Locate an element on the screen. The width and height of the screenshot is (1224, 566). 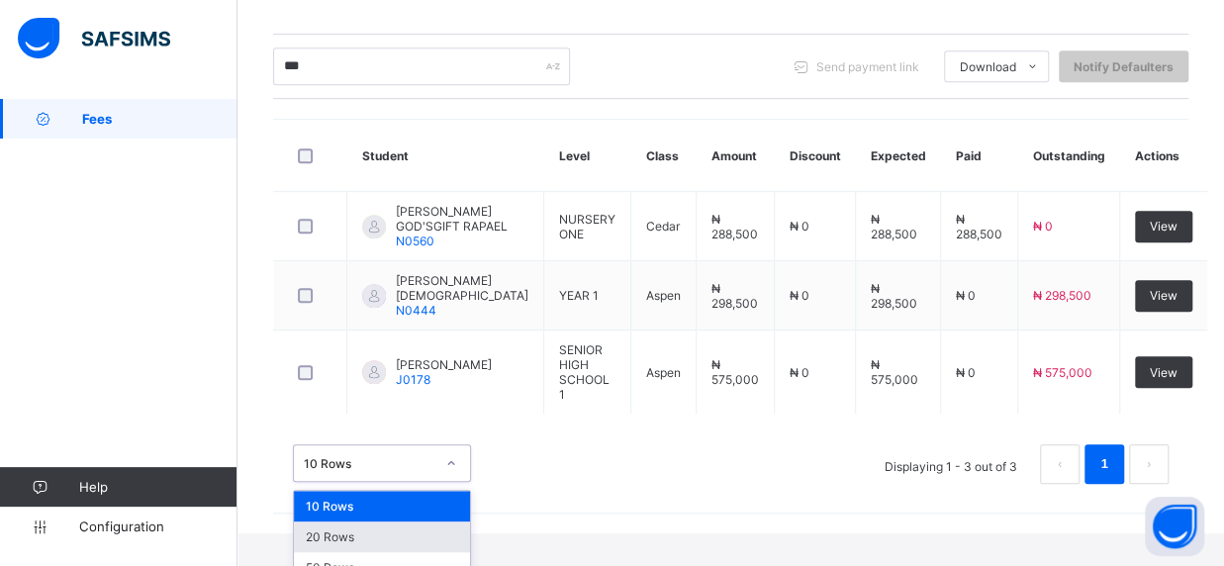
button: Open asap is located at coordinates (1175, 527).